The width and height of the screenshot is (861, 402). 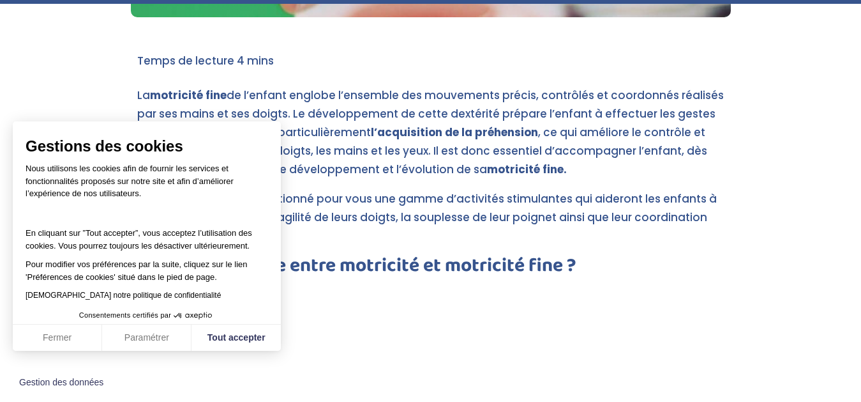 What do you see at coordinates (125, 315) in the screenshot?
I see `span: Consentements certifiés par` at bounding box center [125, 315].